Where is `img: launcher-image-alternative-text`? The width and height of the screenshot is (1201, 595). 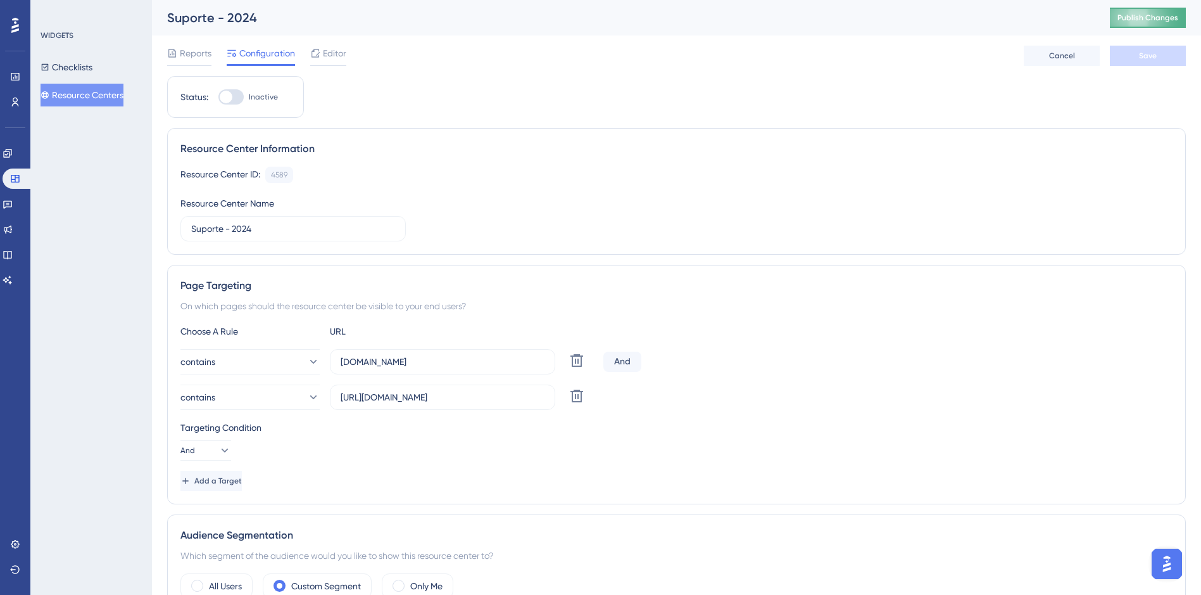 img: launcher-image-alternative-text is located at coordinates (19, 19).